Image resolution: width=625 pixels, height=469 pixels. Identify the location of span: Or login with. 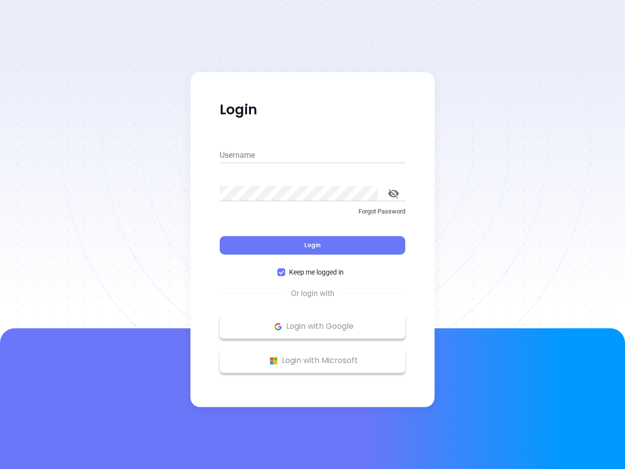
(312, 293).